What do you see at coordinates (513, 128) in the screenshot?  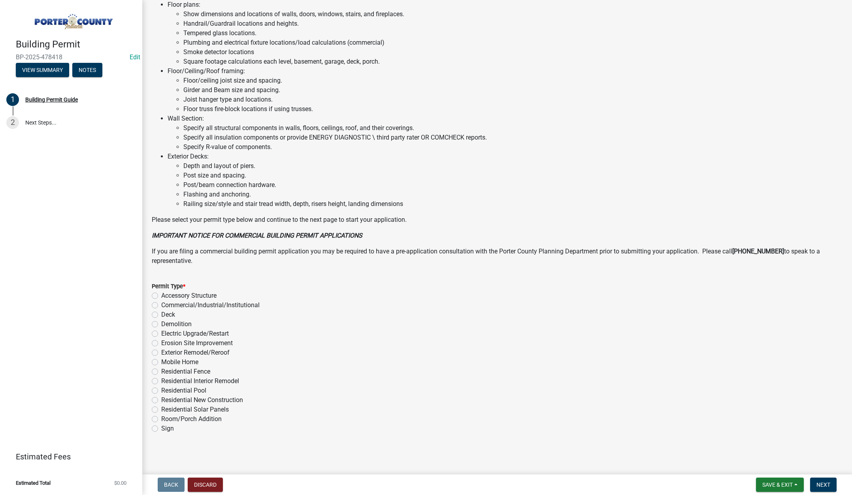 I see `li: Specify all structural components in walls, floors, ceilings, roof, and their coverings.` at bounding box center [513, 128].